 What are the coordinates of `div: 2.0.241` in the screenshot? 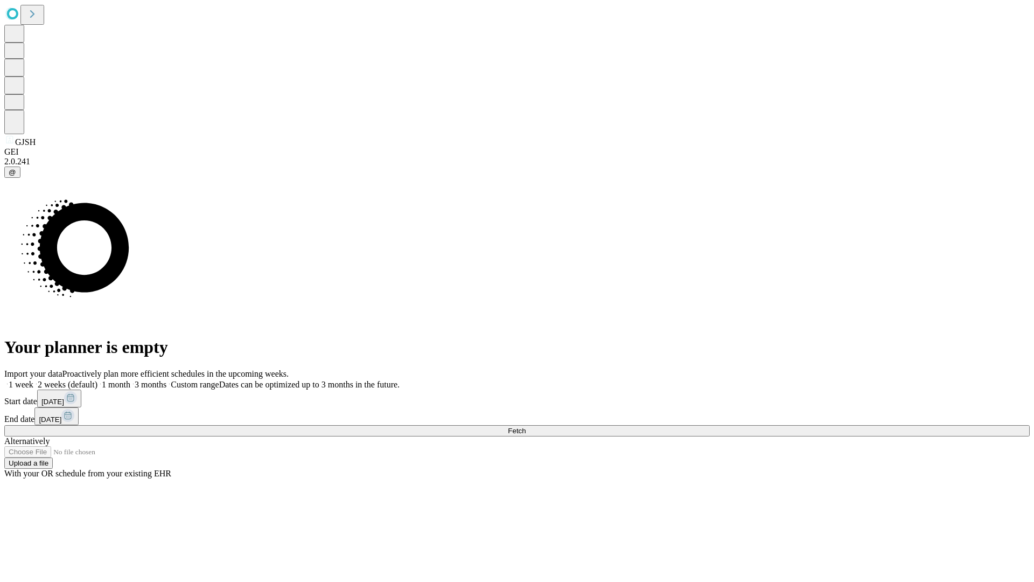 It's located at (517, 162).